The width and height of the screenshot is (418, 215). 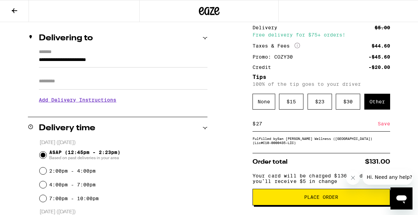 What do you see at coordinates (380, 57) in the screenshot?
I see `div: -$45.60` at bounding box center [380, 57].